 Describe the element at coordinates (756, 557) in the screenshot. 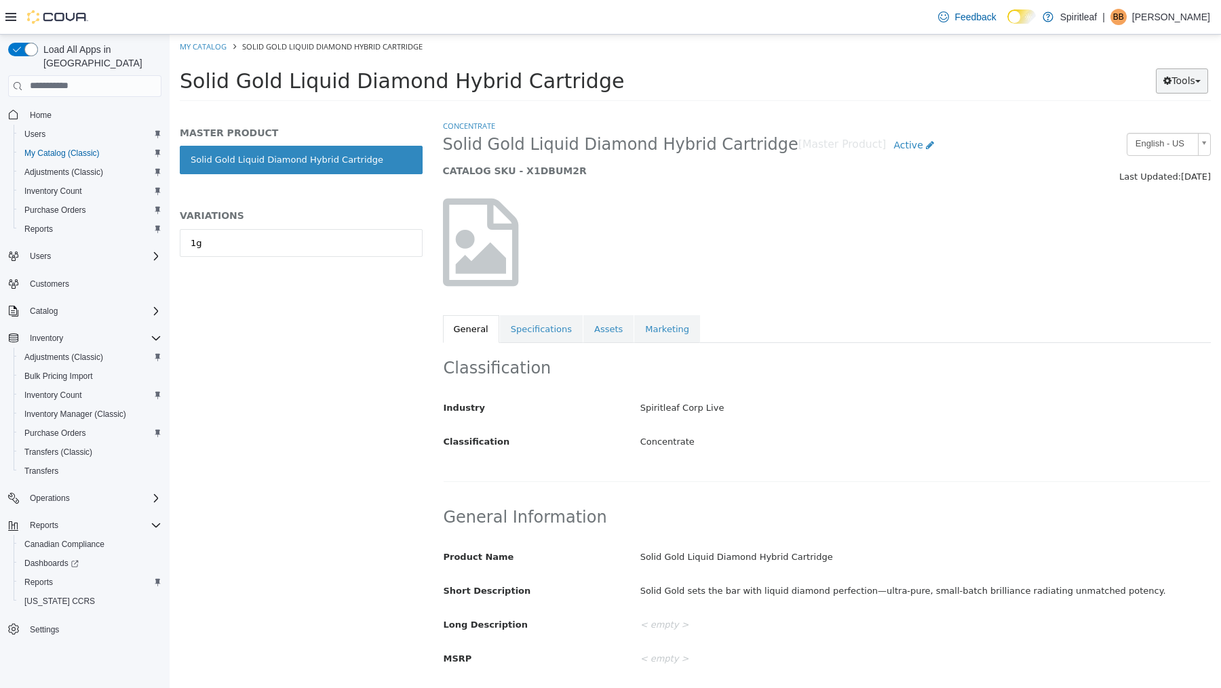

I see `div: Solid Gold sets the bar with liquid diamond perfection—ultra-pure, small-batch brilliance radiati...` at that location.